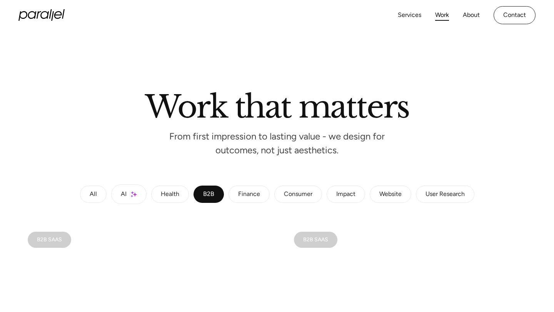  Describe the element at coordinates (277, 143) in the screenshot. I see `p: From first impression to lasting value - we design for outcomes, not just aesthetics.` at that location.